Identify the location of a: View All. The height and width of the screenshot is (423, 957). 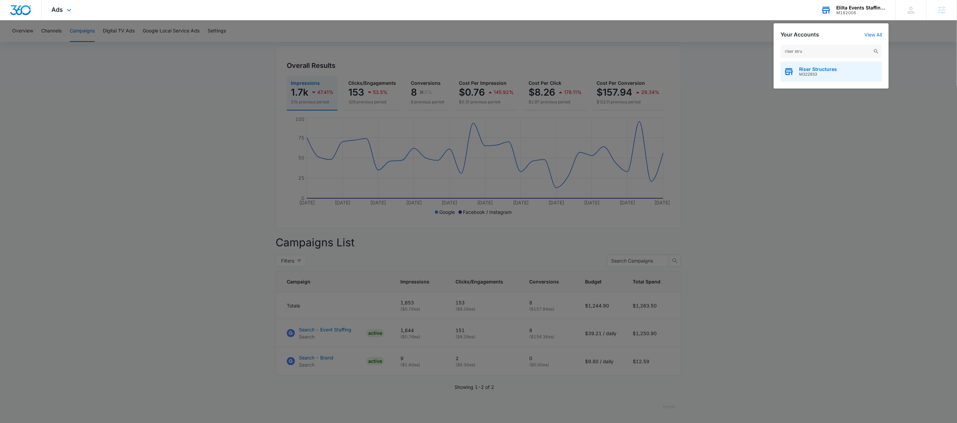
(873, 34).